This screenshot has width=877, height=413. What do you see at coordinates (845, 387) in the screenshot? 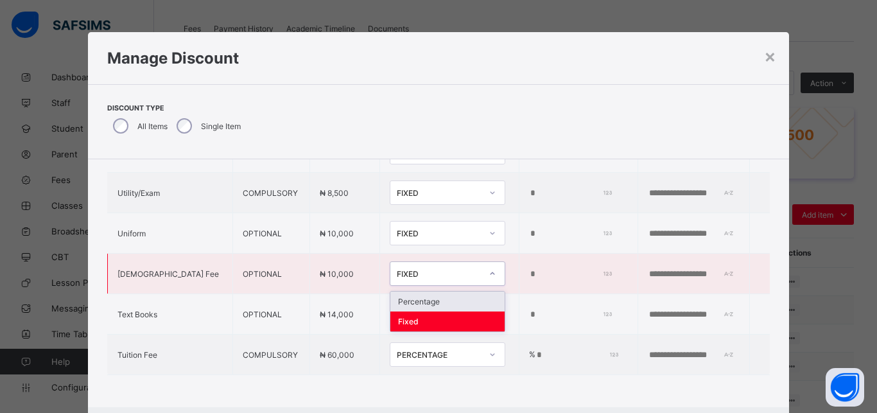
I see `button: Open asap` at bounding box center [845, 387].